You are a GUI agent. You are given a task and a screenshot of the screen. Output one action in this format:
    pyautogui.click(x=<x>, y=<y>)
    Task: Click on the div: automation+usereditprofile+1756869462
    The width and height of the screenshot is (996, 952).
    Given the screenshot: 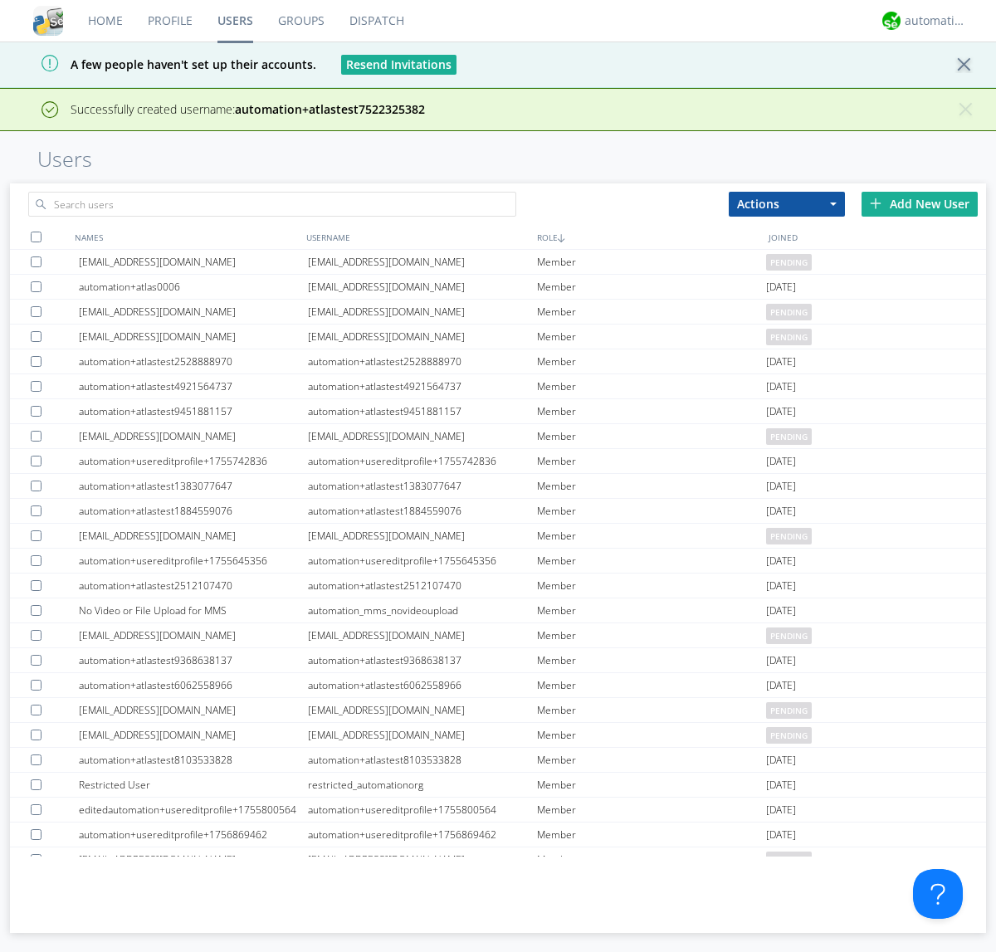 What is the action you would take?
    pyautogui.click(x=193, y=834)
    